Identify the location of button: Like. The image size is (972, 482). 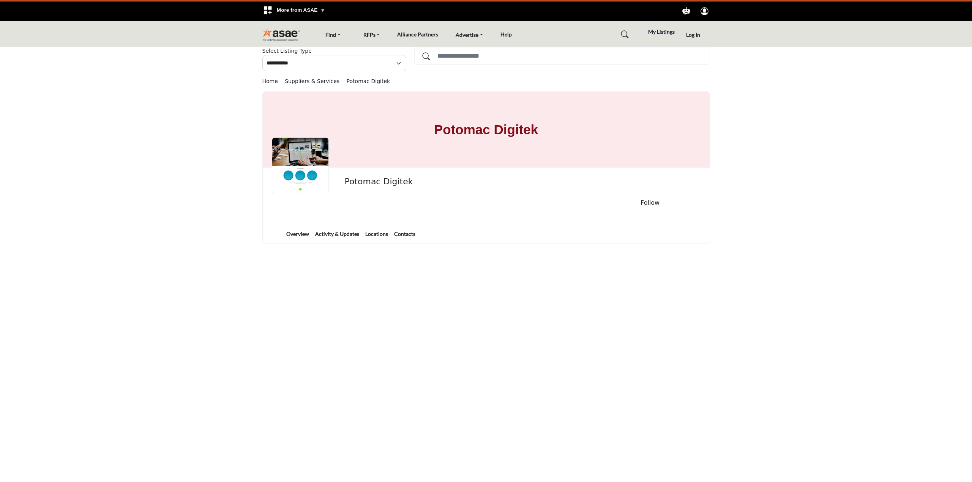
(604, 203).